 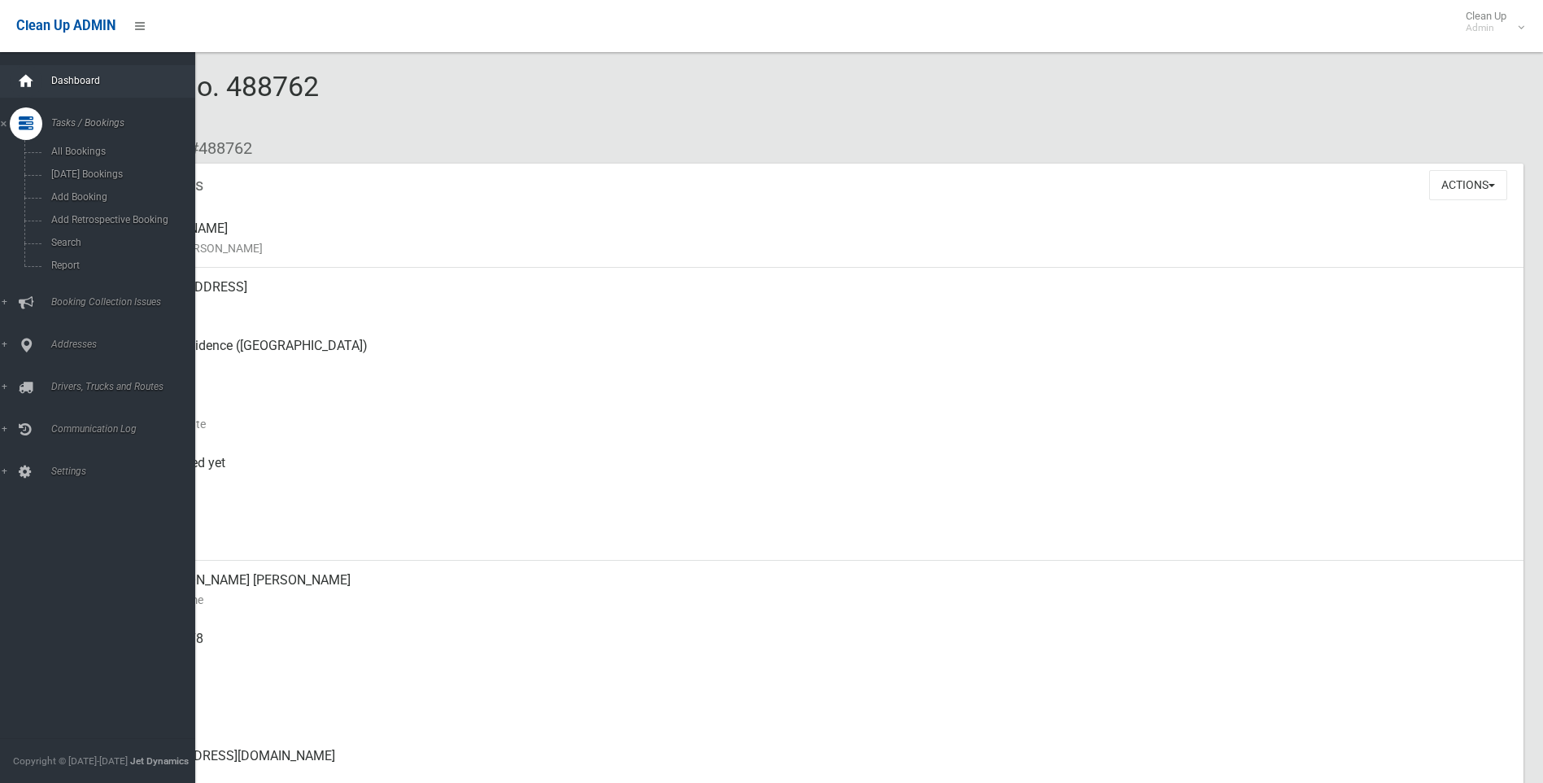 I want to click on span: Clean Up ADMIN, so click(x=66, y=25).